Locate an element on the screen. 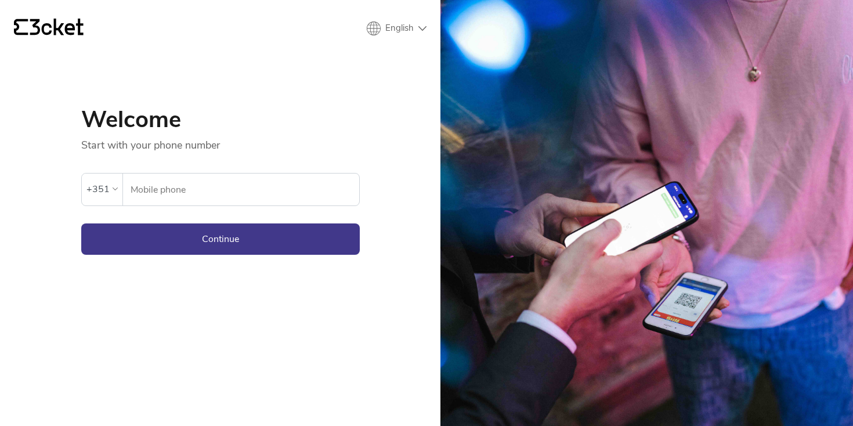 The height and width of the screenshot is (426, 853). button: Continue is located at coordinates (220, 239).